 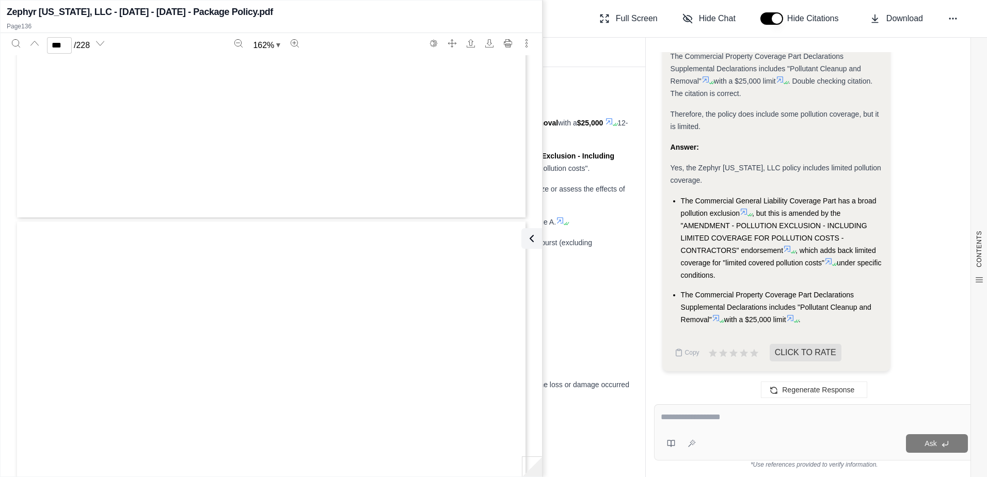 What do you see at coordinates (930, 443) in the screenshot?
I see `span: Ask` at bounding box center [930, 443].